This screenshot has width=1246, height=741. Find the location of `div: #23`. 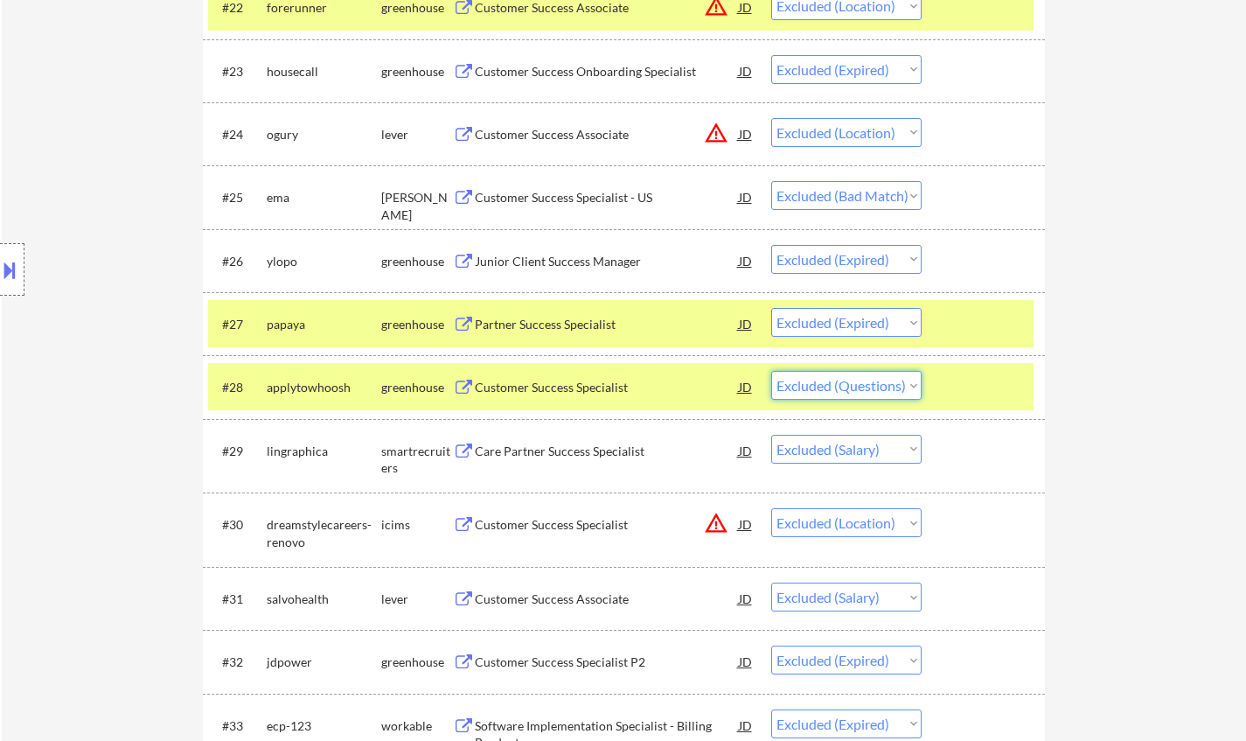

div: #23 is located at coordinates (237, 72).